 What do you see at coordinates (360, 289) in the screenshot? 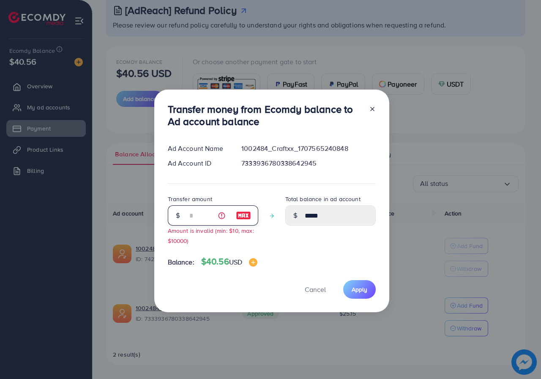
I see `button: Apply` at bounding box center [360, 289].